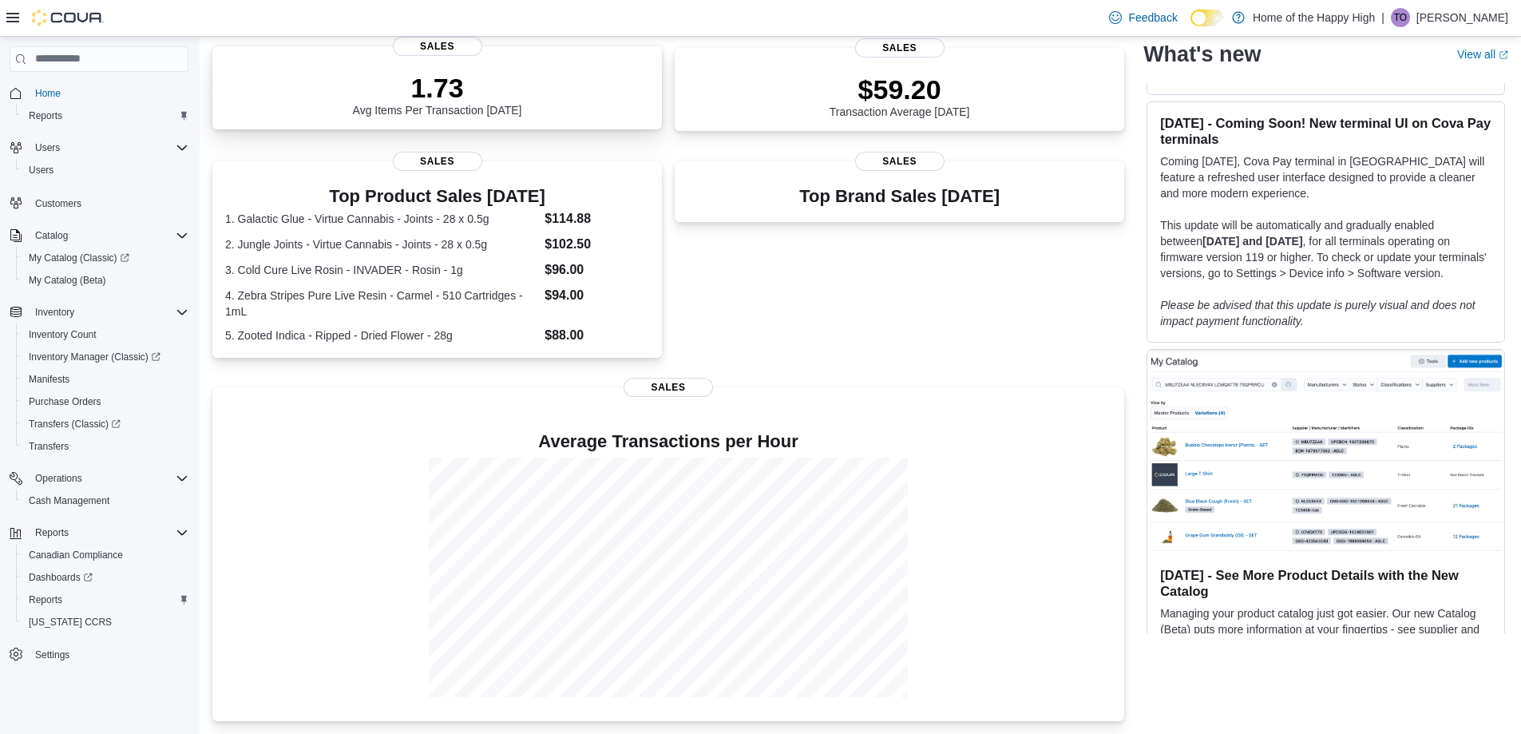  Describe the element at coordinates (1202, 54) in the screenshot. I see `h2: What's new` at that location.